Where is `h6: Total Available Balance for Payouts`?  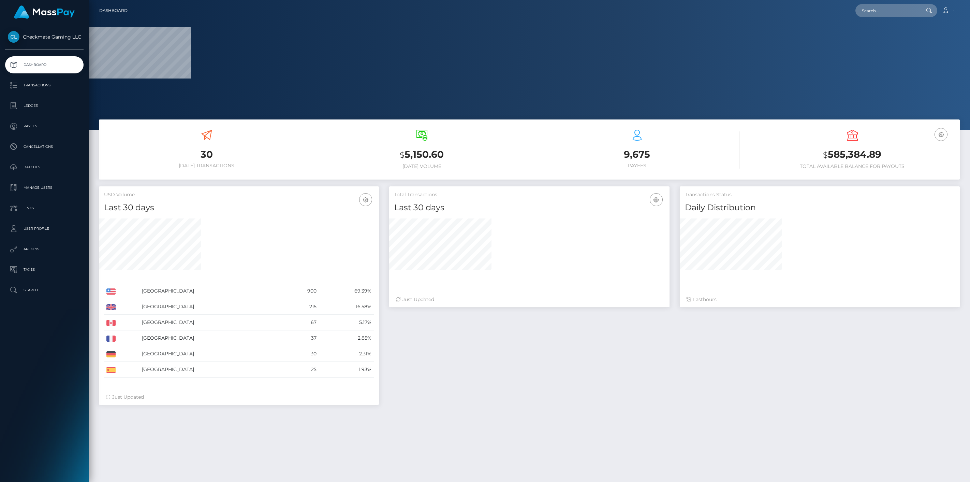
h6: Total Available Balance for Payouts is located at coordinates (852, 166).